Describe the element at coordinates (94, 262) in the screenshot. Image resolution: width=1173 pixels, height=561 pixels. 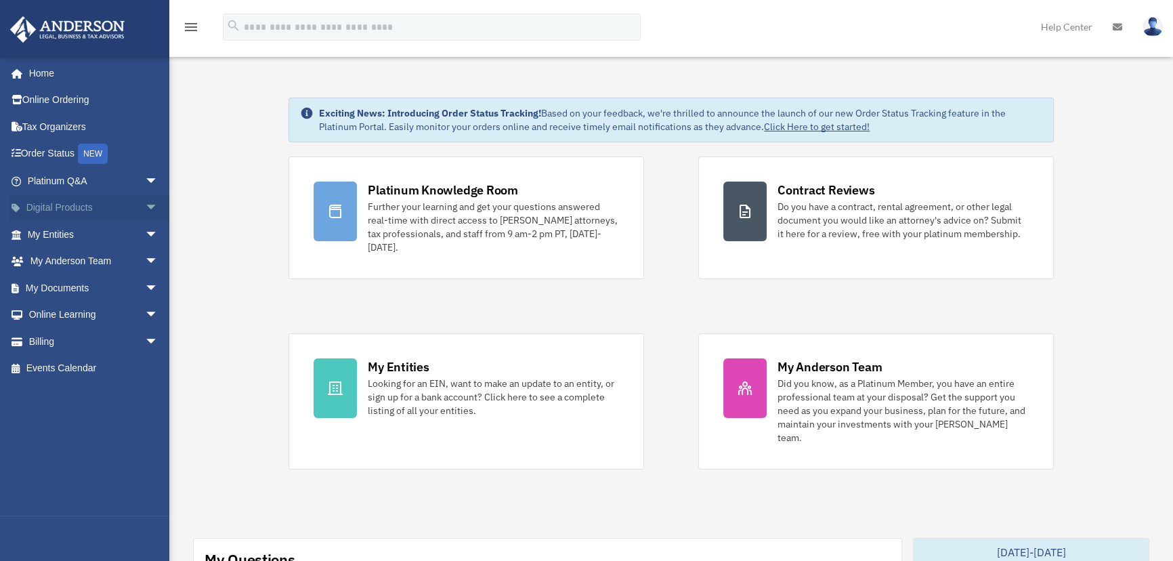
I see `a: My Anderson Teamarrow_drop_down` at that location.